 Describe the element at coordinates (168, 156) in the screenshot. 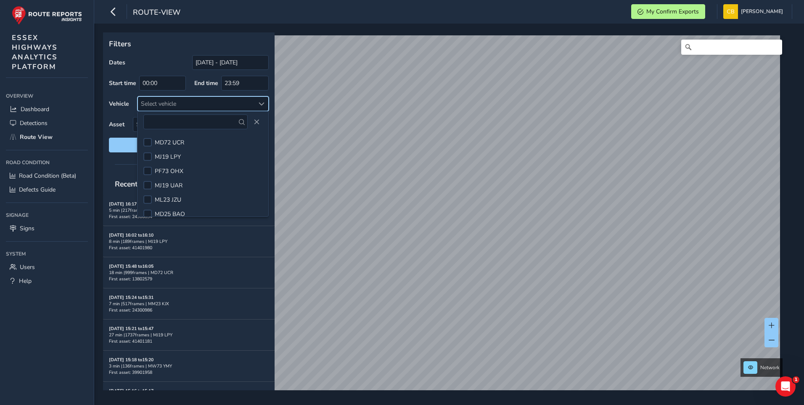

I see `span: MJ19 LPY` at that location.